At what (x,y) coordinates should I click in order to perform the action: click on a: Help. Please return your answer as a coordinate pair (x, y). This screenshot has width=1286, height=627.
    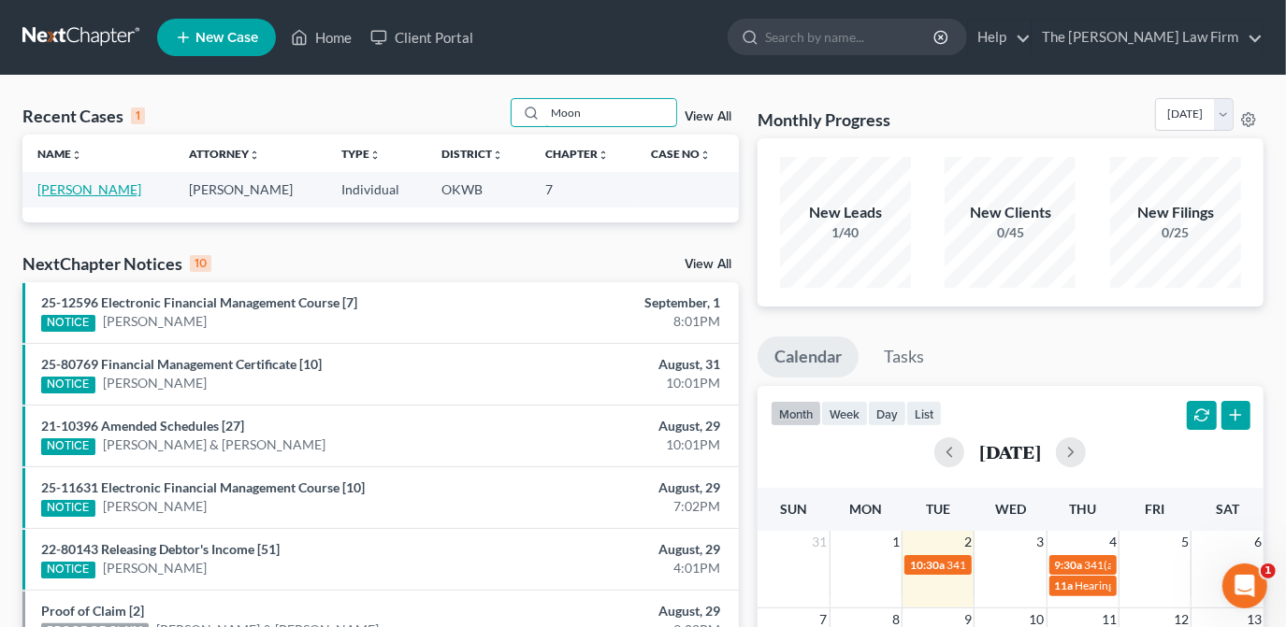
    Looking at the image, I should click on (999, 37).